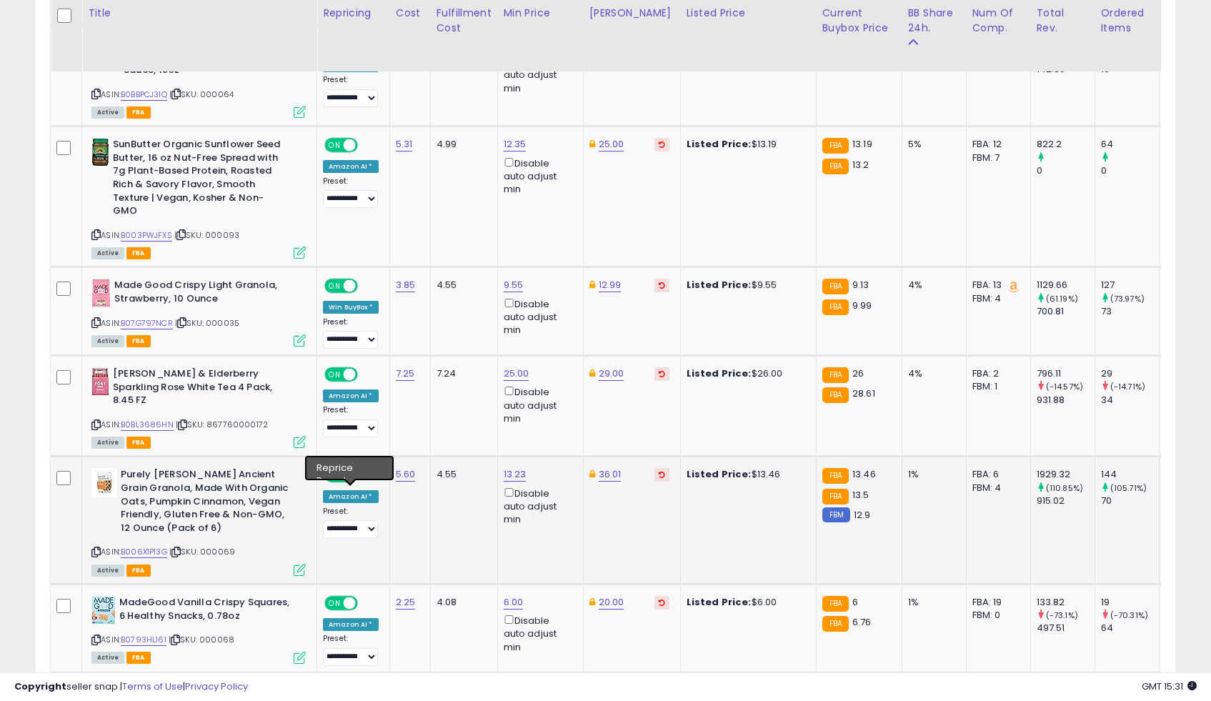 The width and height of the screenshot is (1211, 701). Describe the element at coordinates (934, 21) in the screenshot. I see `div: BB Share 24h.` at that location.